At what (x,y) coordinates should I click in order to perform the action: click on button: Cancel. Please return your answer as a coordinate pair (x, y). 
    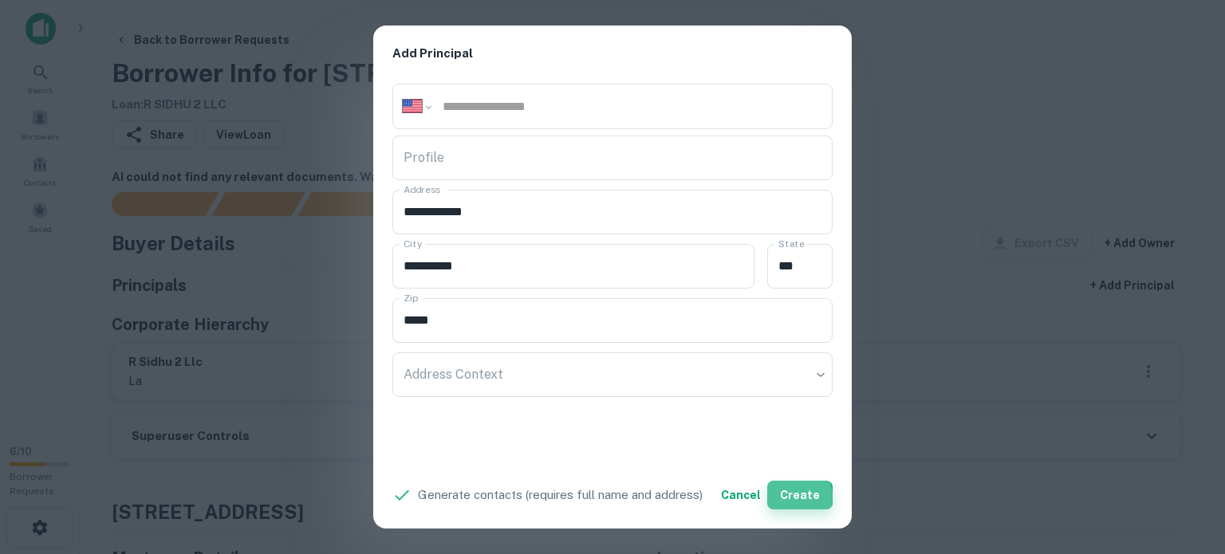
    Looking at the image, I should click on (741, 495).